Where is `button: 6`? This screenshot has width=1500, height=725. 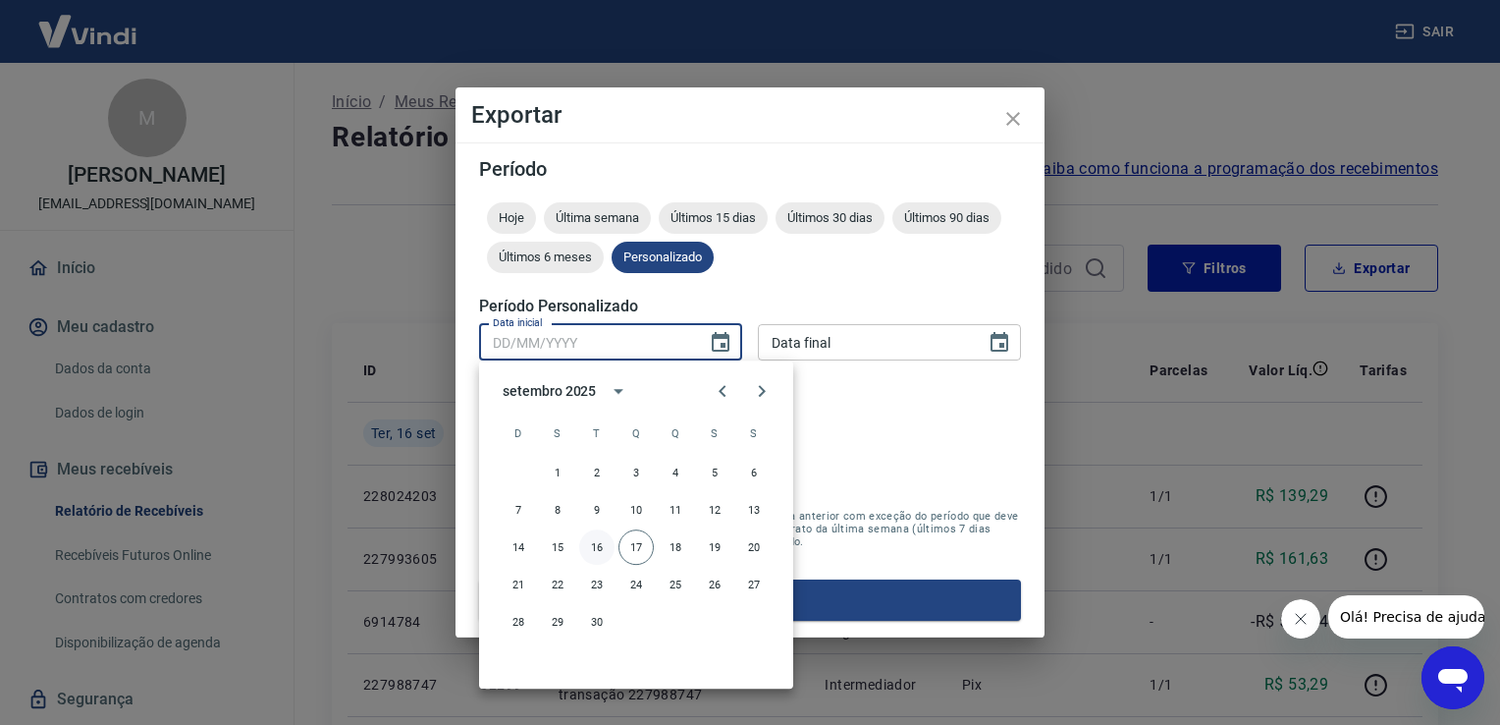 button: 6 is located at coordinates (754, 472).